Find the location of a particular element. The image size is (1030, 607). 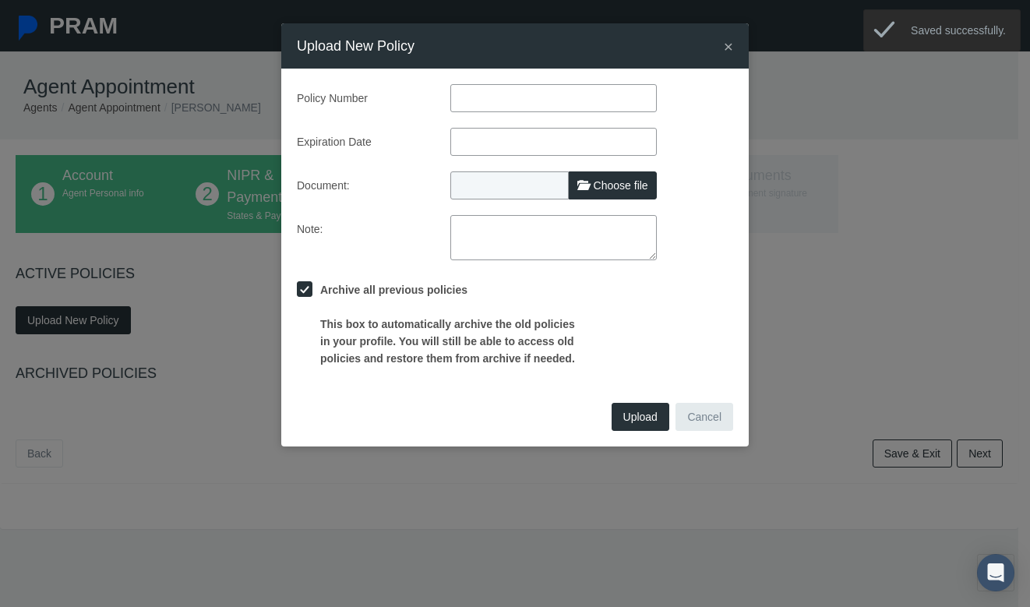

label: Expiration Date is located at coordinates (361, 142).